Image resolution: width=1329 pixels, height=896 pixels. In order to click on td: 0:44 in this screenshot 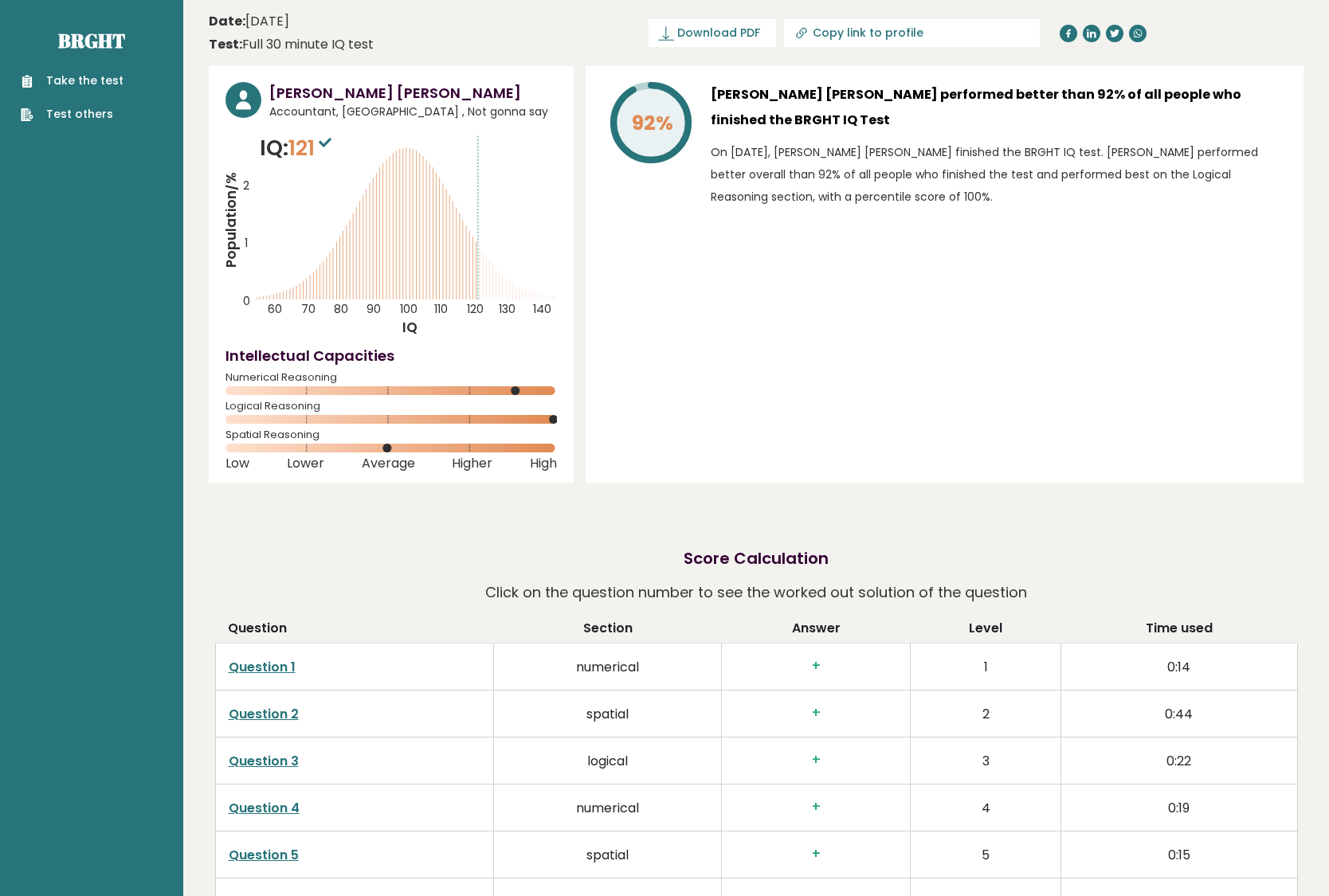, I will do `click(1179, 713)`.